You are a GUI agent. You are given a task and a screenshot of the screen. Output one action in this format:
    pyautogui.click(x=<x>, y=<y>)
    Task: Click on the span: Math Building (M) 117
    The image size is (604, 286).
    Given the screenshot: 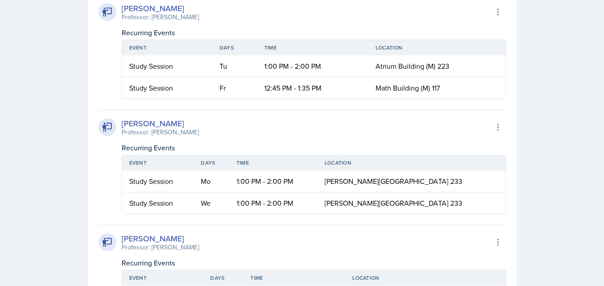 What is the action you would take?
    pyautogui.click(x=408, y=88)
    